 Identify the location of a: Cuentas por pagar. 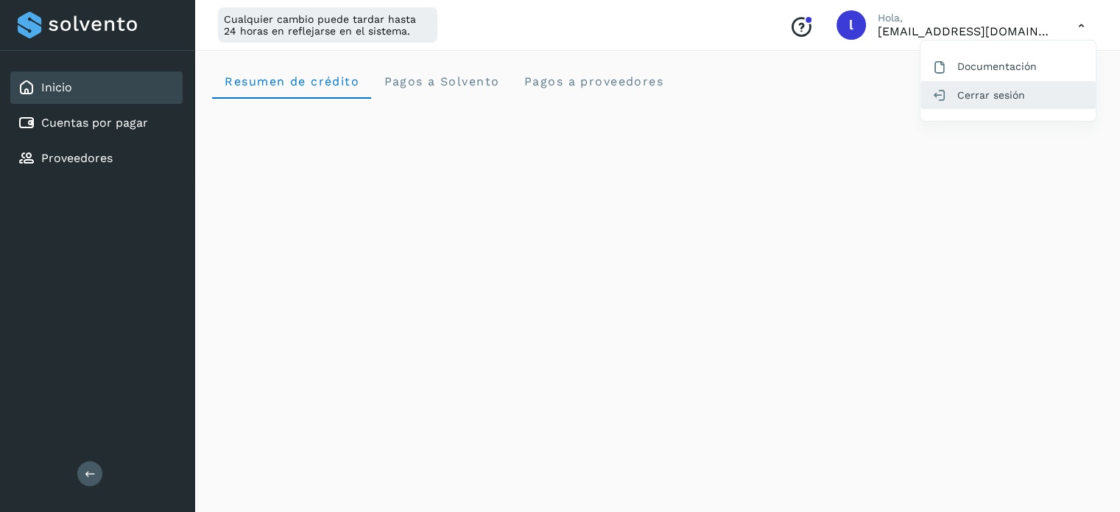
(94, 122).